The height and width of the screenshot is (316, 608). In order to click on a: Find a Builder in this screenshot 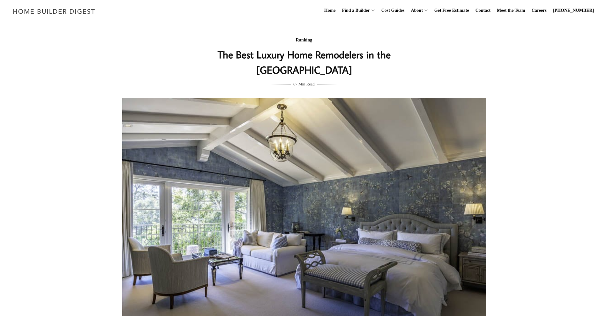, I will do `click(355, 11)`.